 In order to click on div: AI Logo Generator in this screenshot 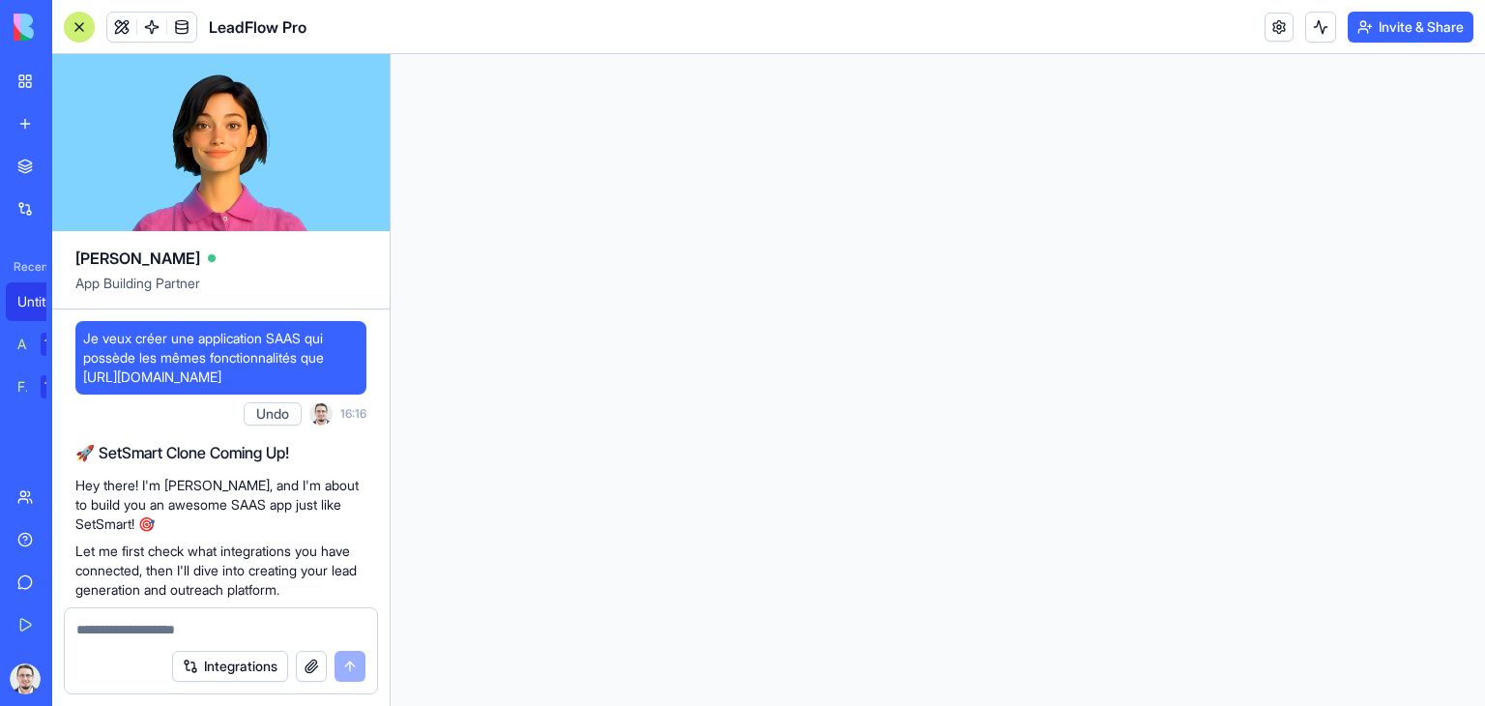, I will do `click(22, 344)`.